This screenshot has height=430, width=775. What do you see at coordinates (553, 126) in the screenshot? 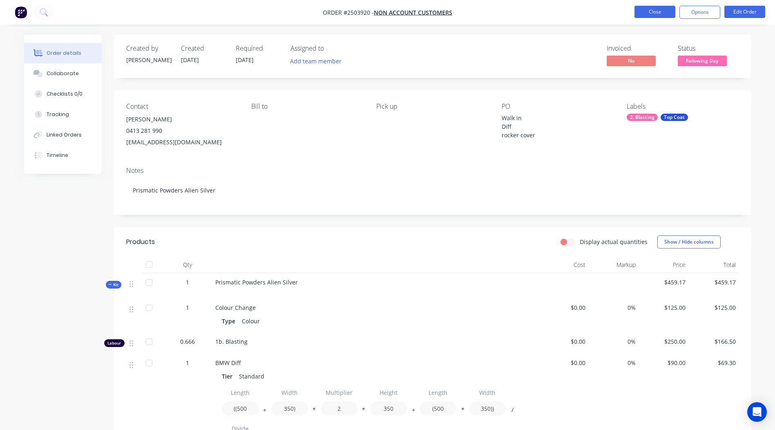
I see `div: Walk in Diff rocker cover` at bounding box center [553, 126].